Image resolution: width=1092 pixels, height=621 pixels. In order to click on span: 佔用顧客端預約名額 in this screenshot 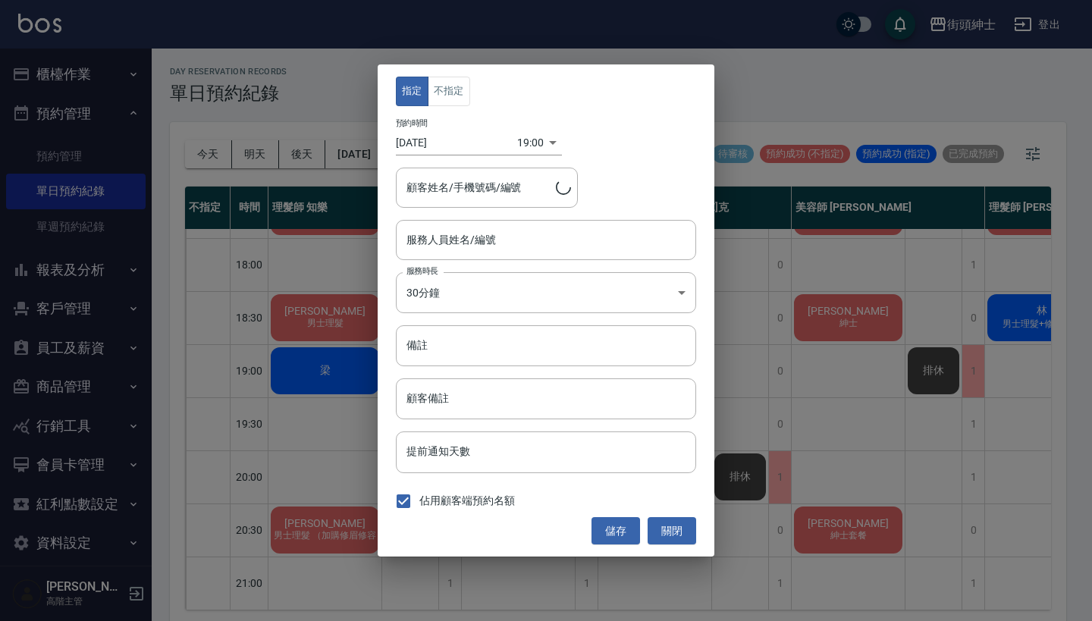, I will do `click(467, 500)`.